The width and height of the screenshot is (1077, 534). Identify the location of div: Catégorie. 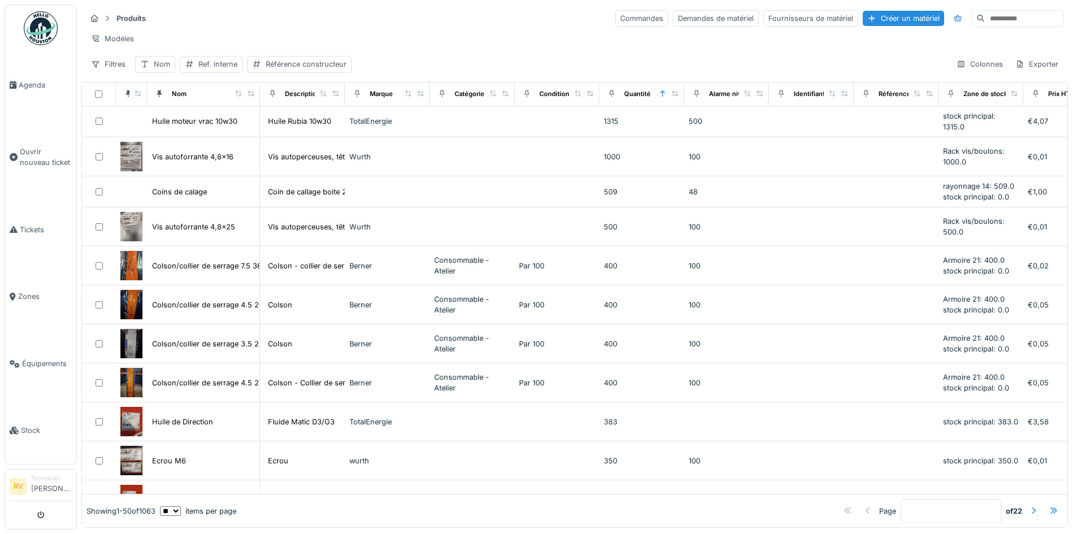
(469, 94).